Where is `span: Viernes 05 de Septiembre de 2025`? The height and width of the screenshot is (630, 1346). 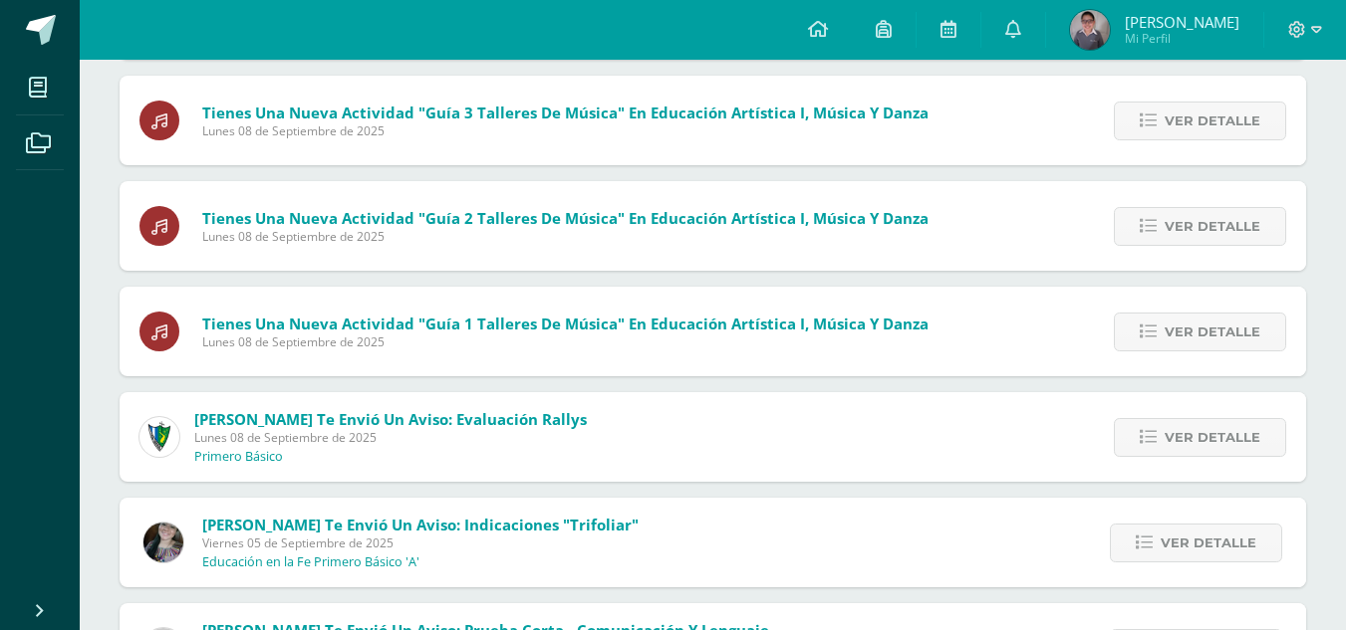 span: Viernes 05 de Septiembre de 2025 is located at coordinates (420, 543).